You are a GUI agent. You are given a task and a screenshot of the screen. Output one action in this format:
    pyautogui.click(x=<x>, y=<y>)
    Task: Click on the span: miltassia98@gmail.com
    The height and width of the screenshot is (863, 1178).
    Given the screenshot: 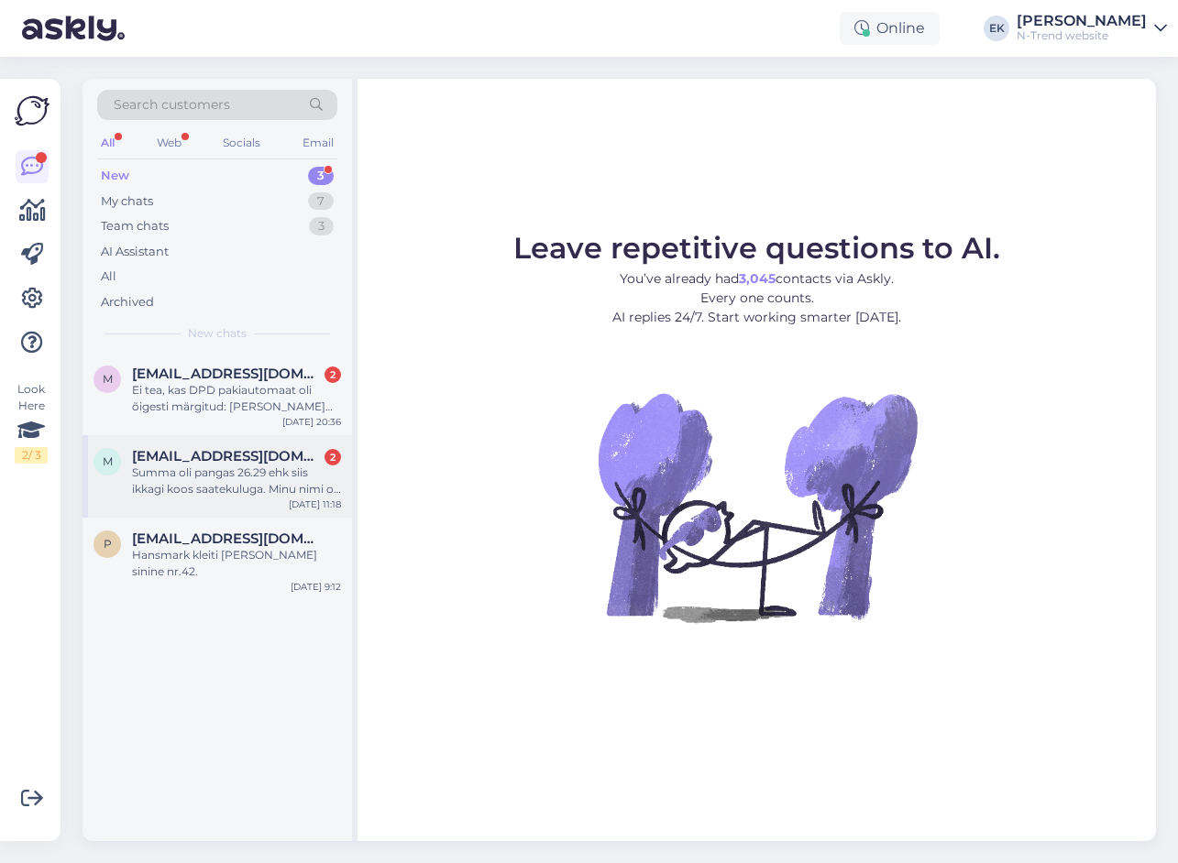 What is the action you would take?
    pyautogui.click(x=227, y=374)
    